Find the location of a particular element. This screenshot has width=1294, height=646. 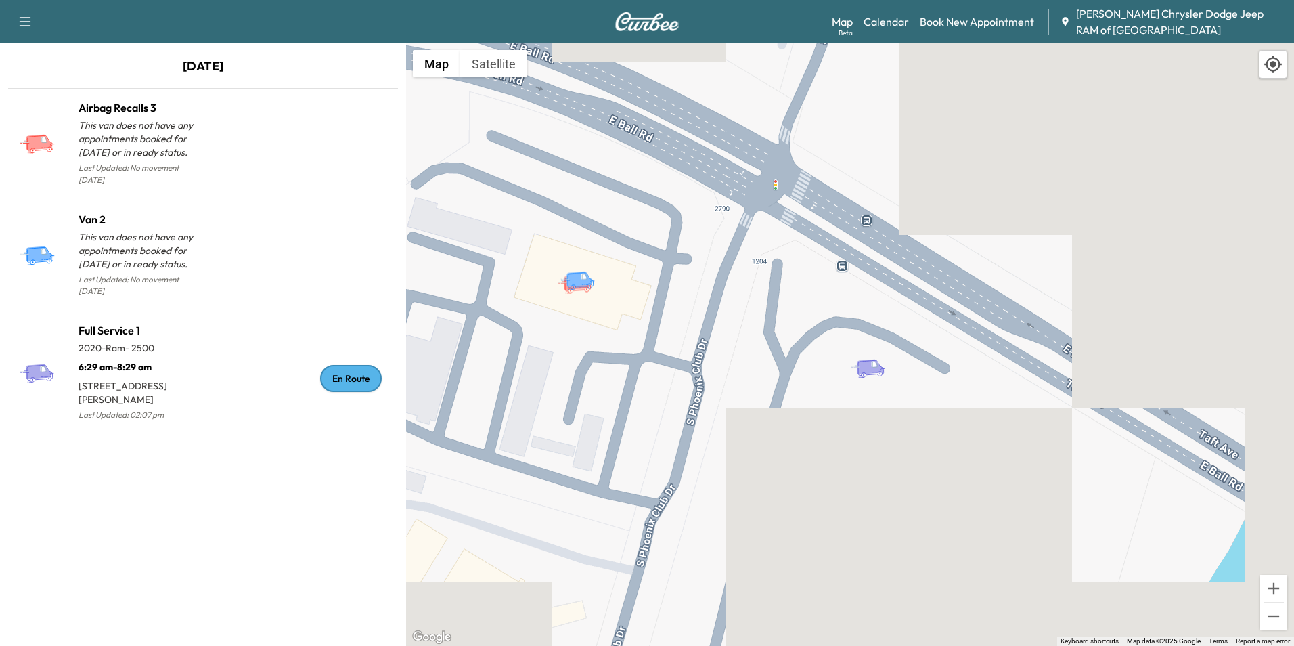

a: Open this area in Google Maps (opens a new window) is located at coordinates (432, 637).